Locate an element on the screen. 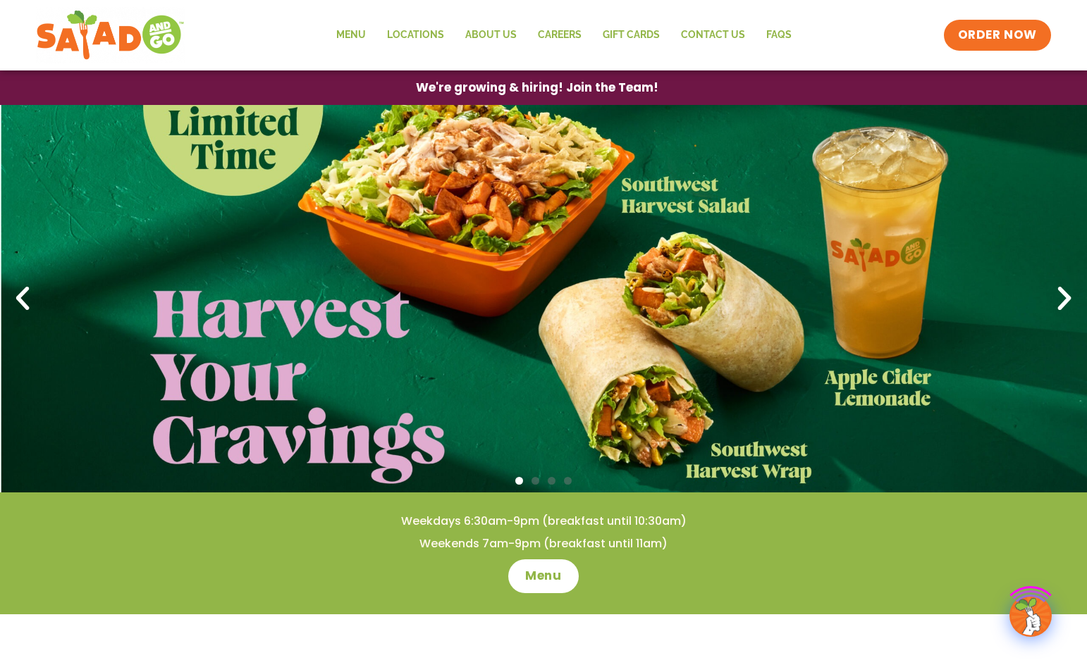 This screenshot has width=1087, height=672. a: GIFT CARDS is located at coordinates (631, 35).